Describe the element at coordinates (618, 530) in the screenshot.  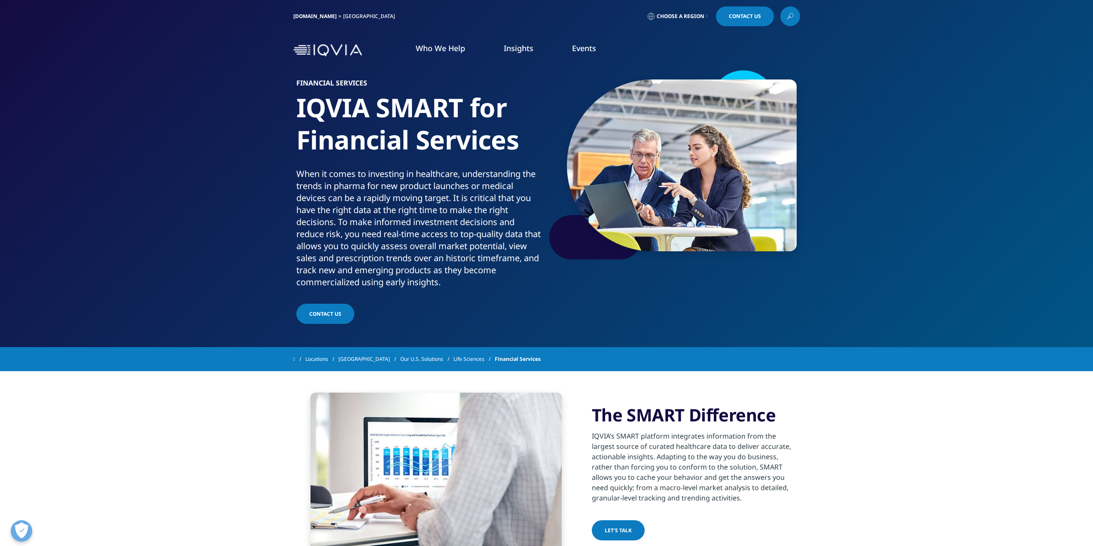
I see `a: Let's Talk` at that location.